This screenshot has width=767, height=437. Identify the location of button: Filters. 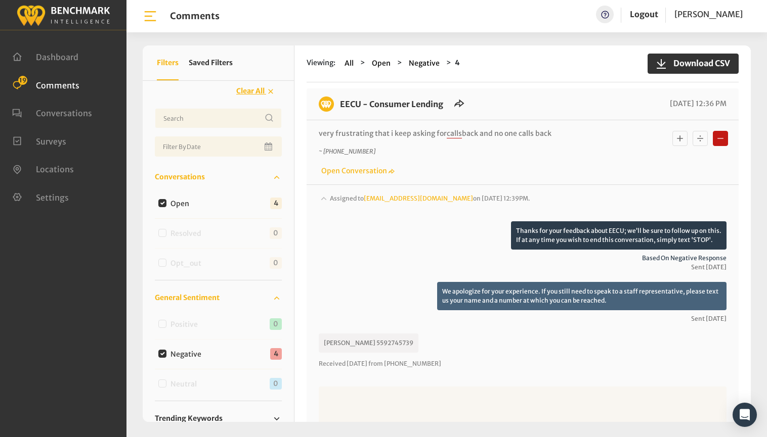
(167, 63).